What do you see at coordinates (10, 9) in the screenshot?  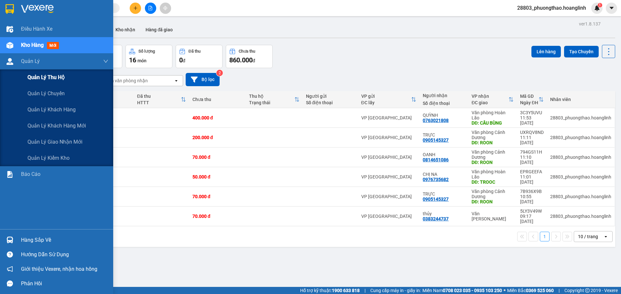 I see `img: logo-vxr` at bounding box center [10, 9].